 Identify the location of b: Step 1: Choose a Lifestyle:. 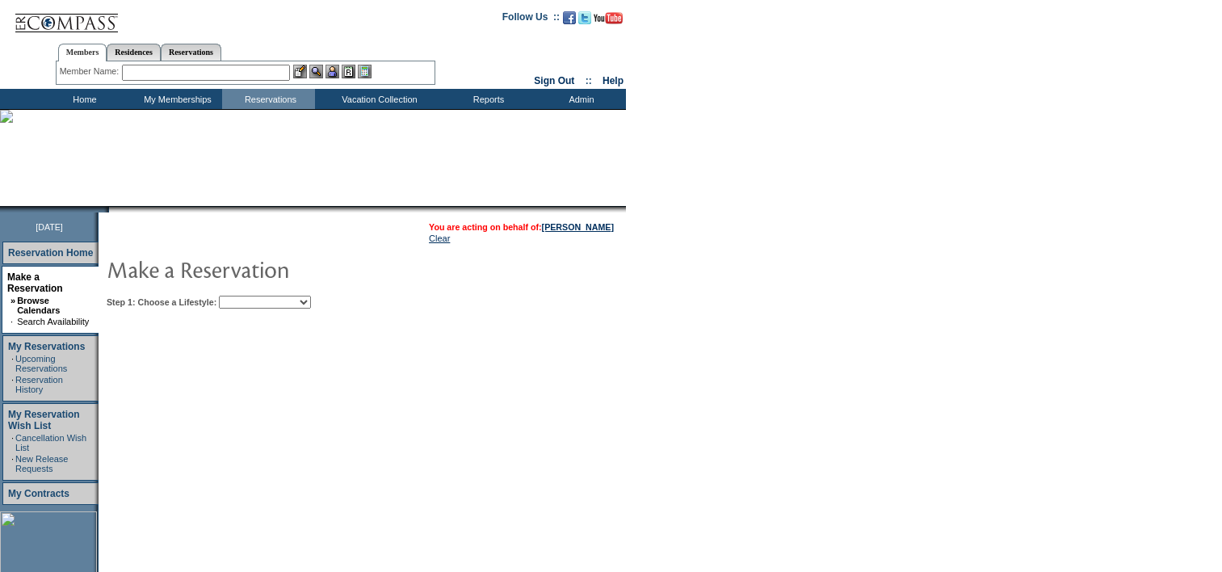
(162, 302).